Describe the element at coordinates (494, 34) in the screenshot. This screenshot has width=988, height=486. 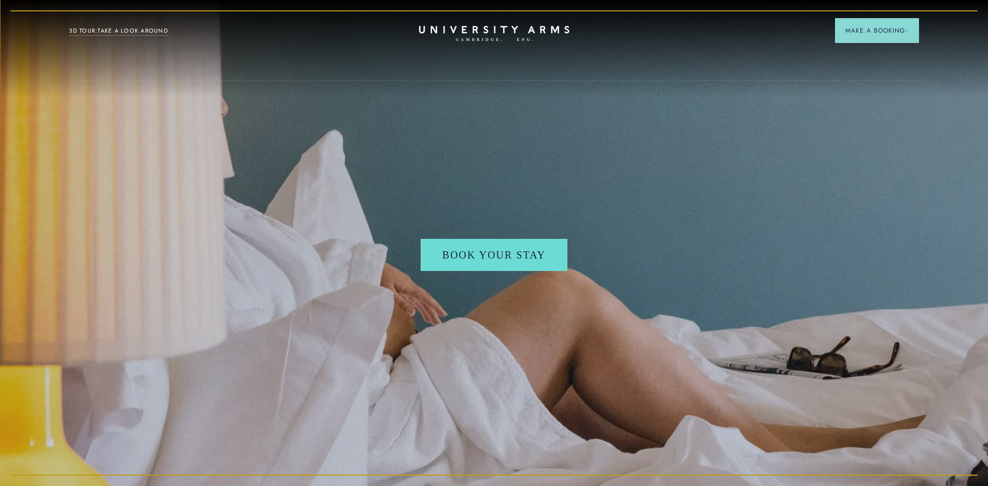
I see `a: Home` at that location.